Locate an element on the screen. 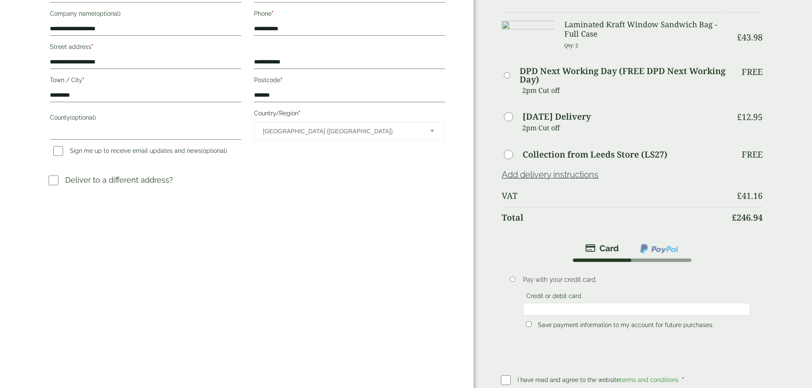 This screenshot has height=388, width=812. input: Sign me up to receive email updates and news(optional) is located at coordinates (58, 151).